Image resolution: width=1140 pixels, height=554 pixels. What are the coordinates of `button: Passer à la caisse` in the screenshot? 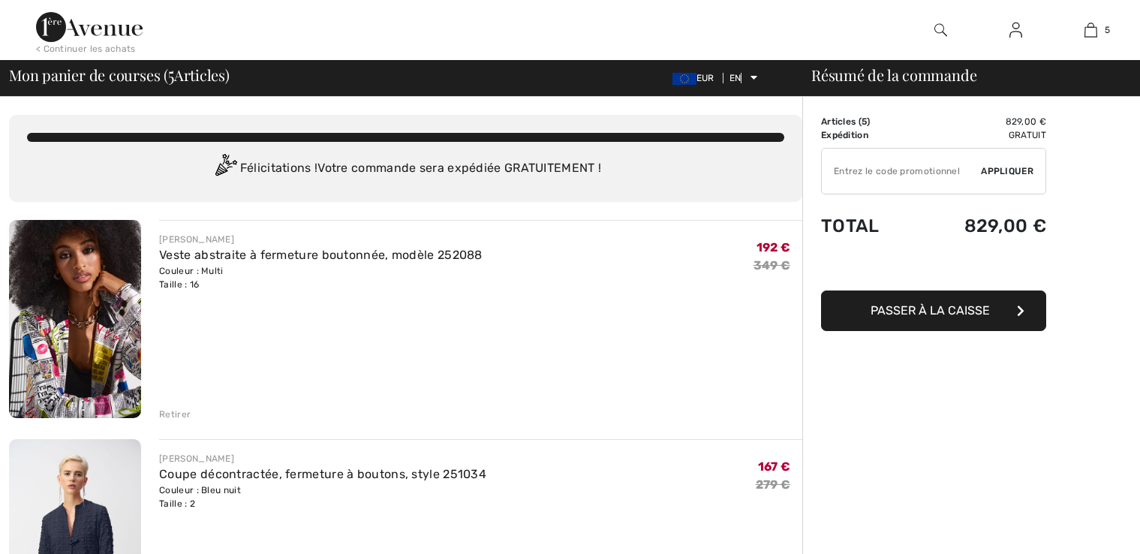 It's located at (934, 311).